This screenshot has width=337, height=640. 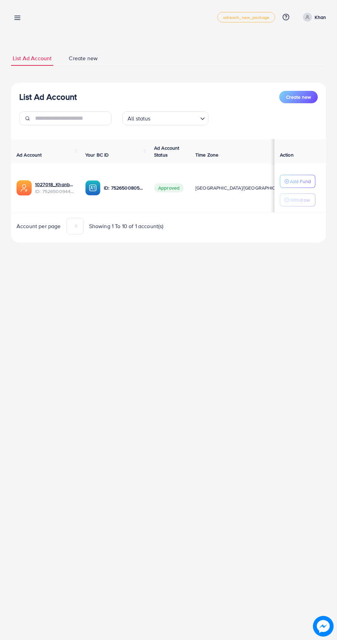 I want to click on a: 1027018_Khanbhia_1752400071646, so click(x=55, y=184).